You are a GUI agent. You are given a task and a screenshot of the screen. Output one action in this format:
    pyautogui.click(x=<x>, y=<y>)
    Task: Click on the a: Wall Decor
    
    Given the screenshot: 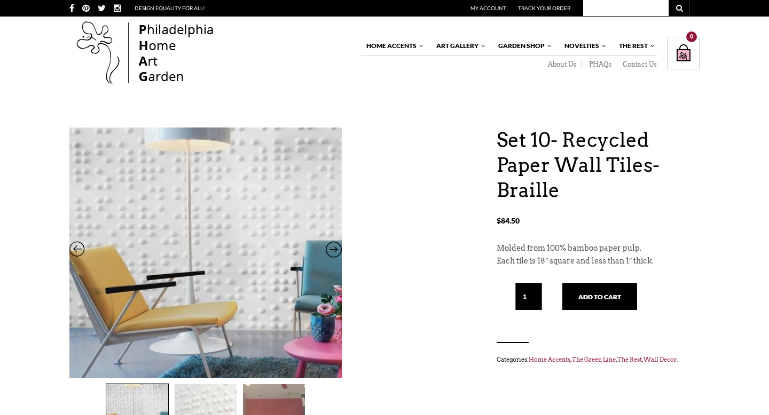 What is the action you would take?
    pyautogui.click(x=660, y=360)
    